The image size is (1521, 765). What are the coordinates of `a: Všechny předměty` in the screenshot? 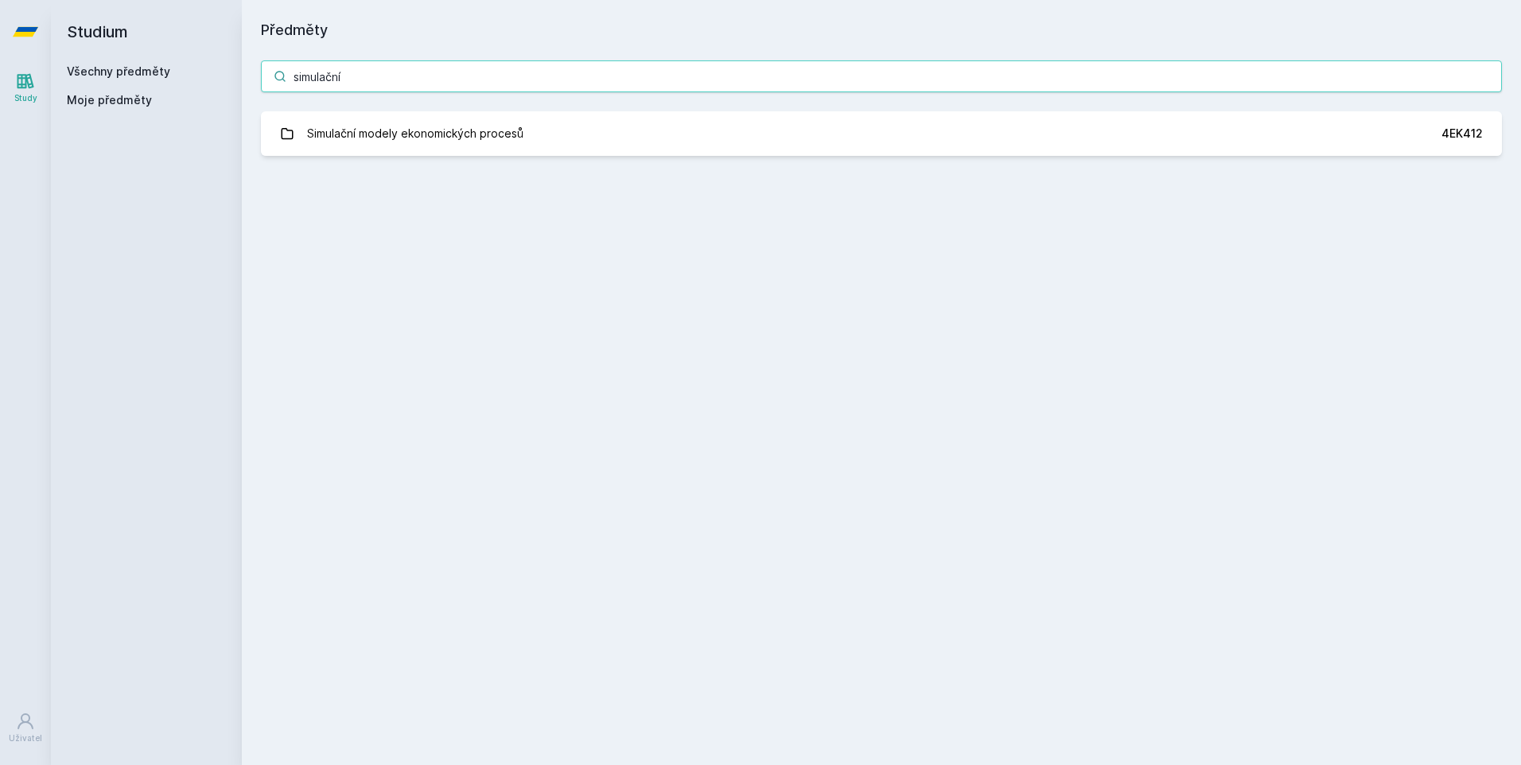 It's located at (119, 71).